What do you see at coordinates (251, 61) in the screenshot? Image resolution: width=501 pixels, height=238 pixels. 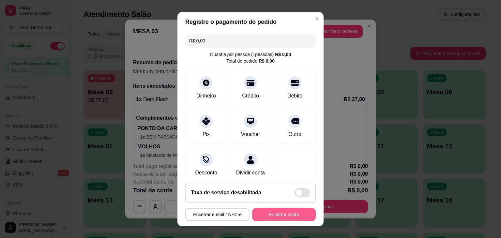 I see `div: Total do pedido` at bounding box center [251, 61].